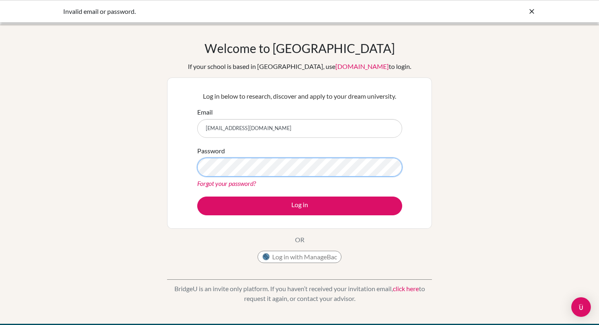 This screenshot has width=599, height=325. I want to click on button: Log in, so click(300, 206).